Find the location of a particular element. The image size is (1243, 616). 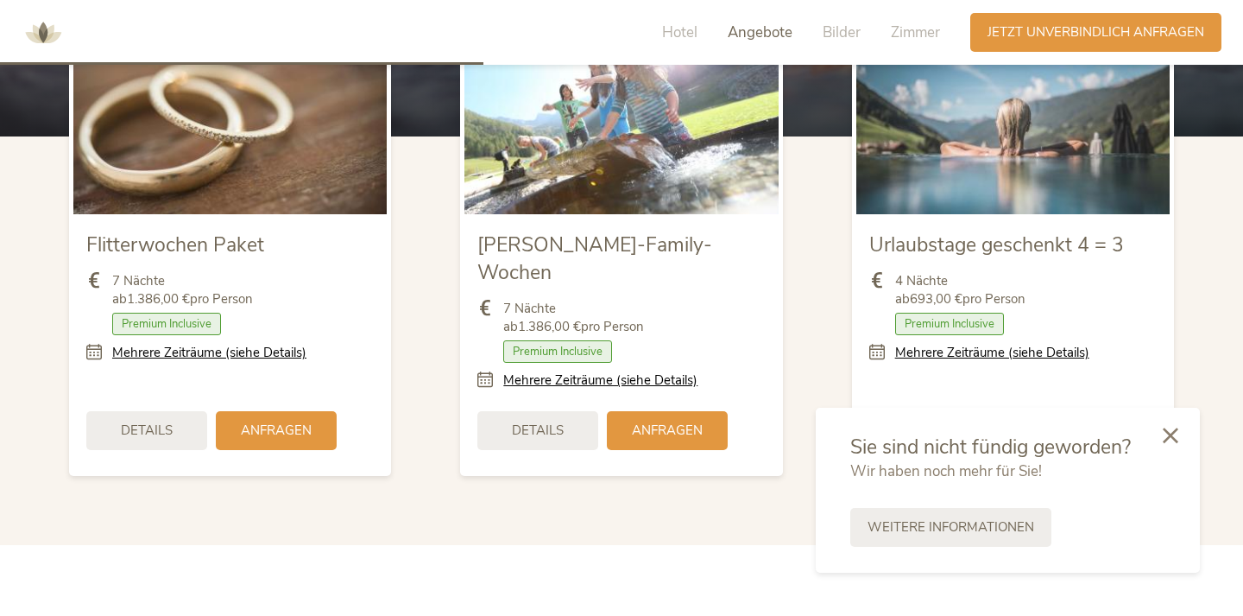

span: Sie sind nicht fündig geworden? is located at coordinates (990, 446).